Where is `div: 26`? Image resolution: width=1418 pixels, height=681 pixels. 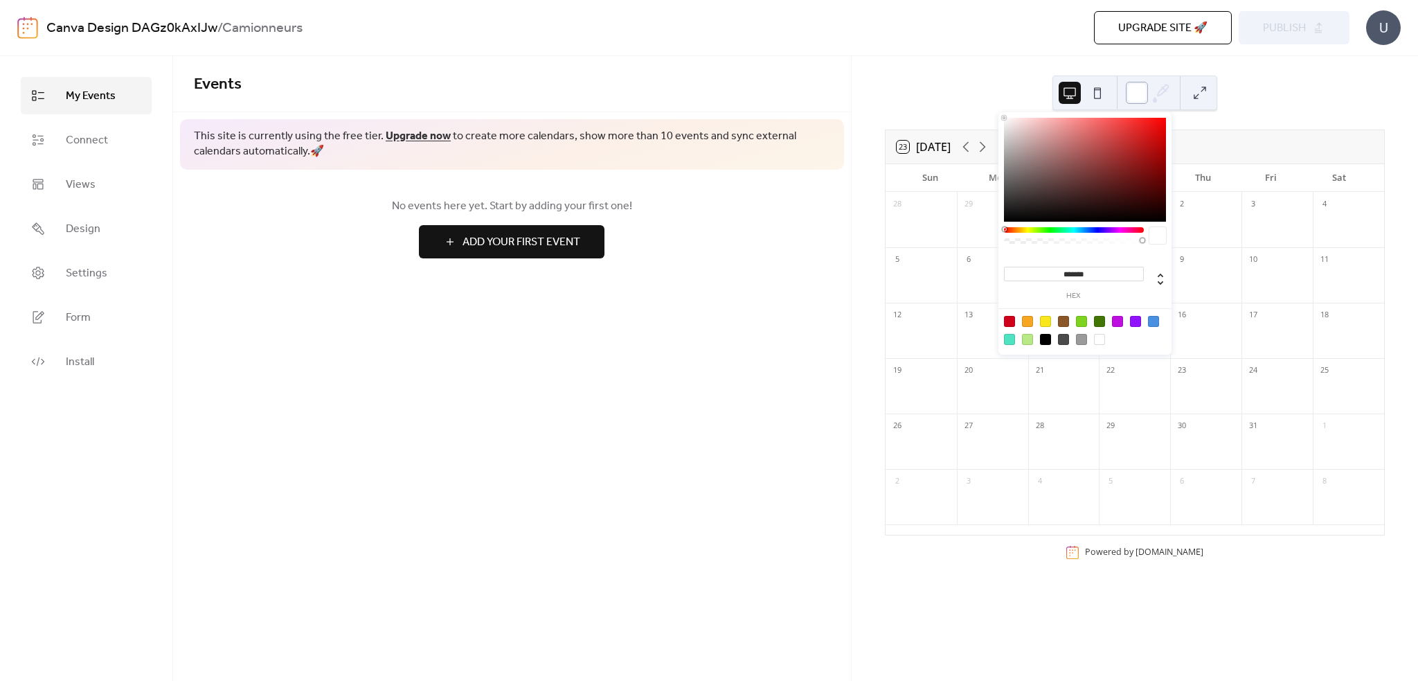
div: 26 is located at coordinates (898, 426).